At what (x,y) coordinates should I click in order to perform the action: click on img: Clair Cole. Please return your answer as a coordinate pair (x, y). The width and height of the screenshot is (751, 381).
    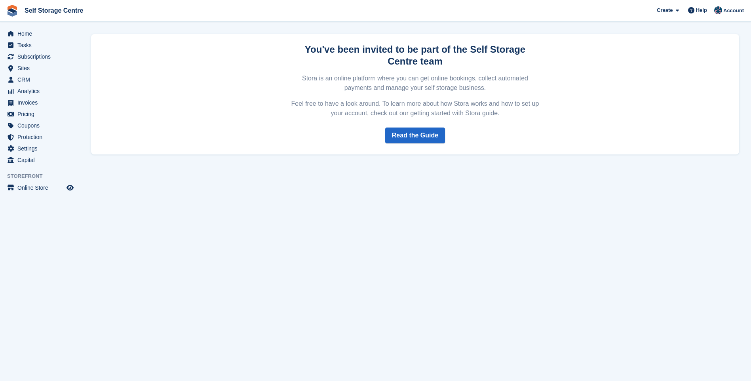
    Looking at the image, I should click on (718, 10).